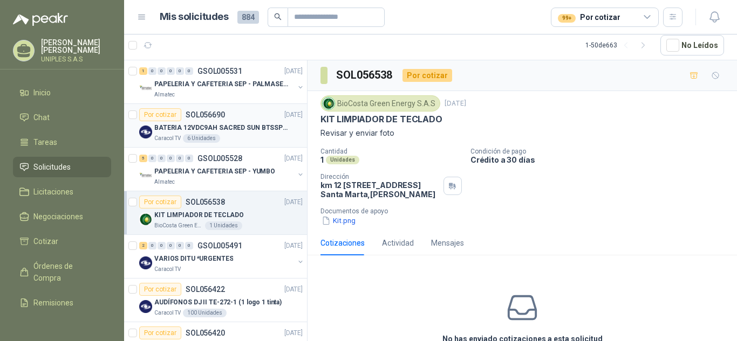 This screenshot has height=341, width=737. What do you see at coordinates (62, 167) in the screenshot?
I see `a: Solicitudes` at bounding box center [62, 167].